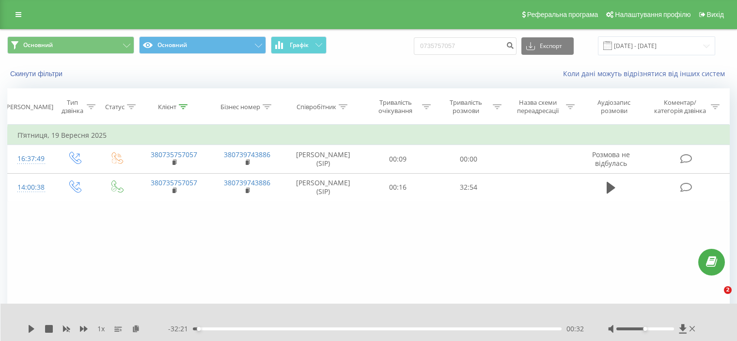  What do you see at coordinates (167, 107) in the screenshot?
I see `div: Клієнт` at bounding box center [167, 107].